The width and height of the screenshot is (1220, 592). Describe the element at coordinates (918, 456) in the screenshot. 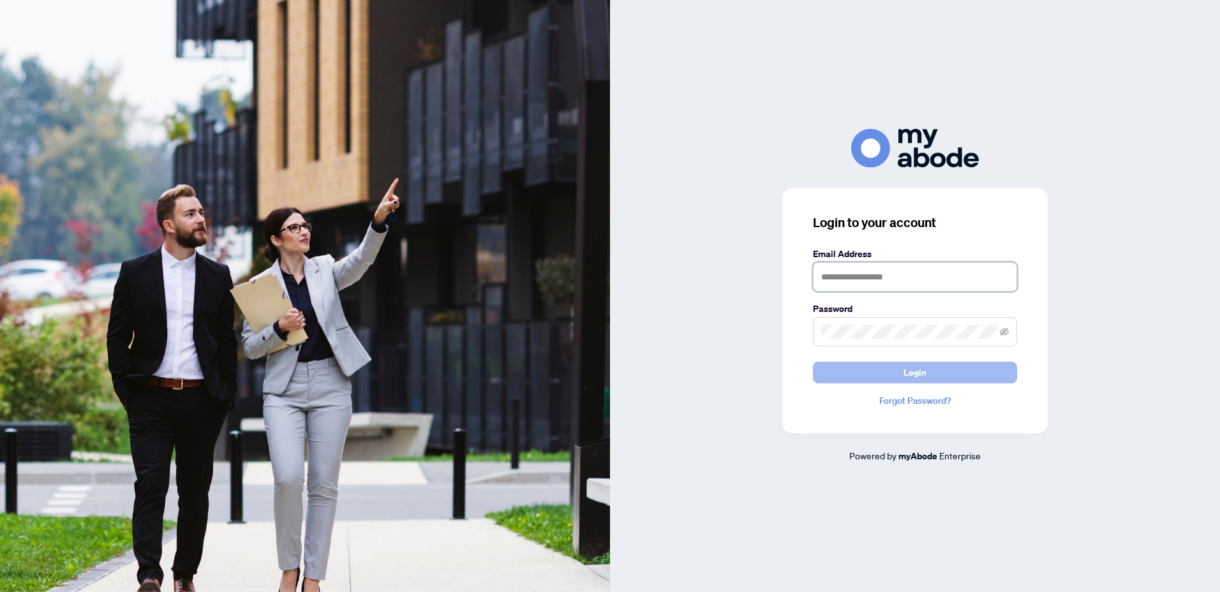

I see `a: myAbode` at that location.